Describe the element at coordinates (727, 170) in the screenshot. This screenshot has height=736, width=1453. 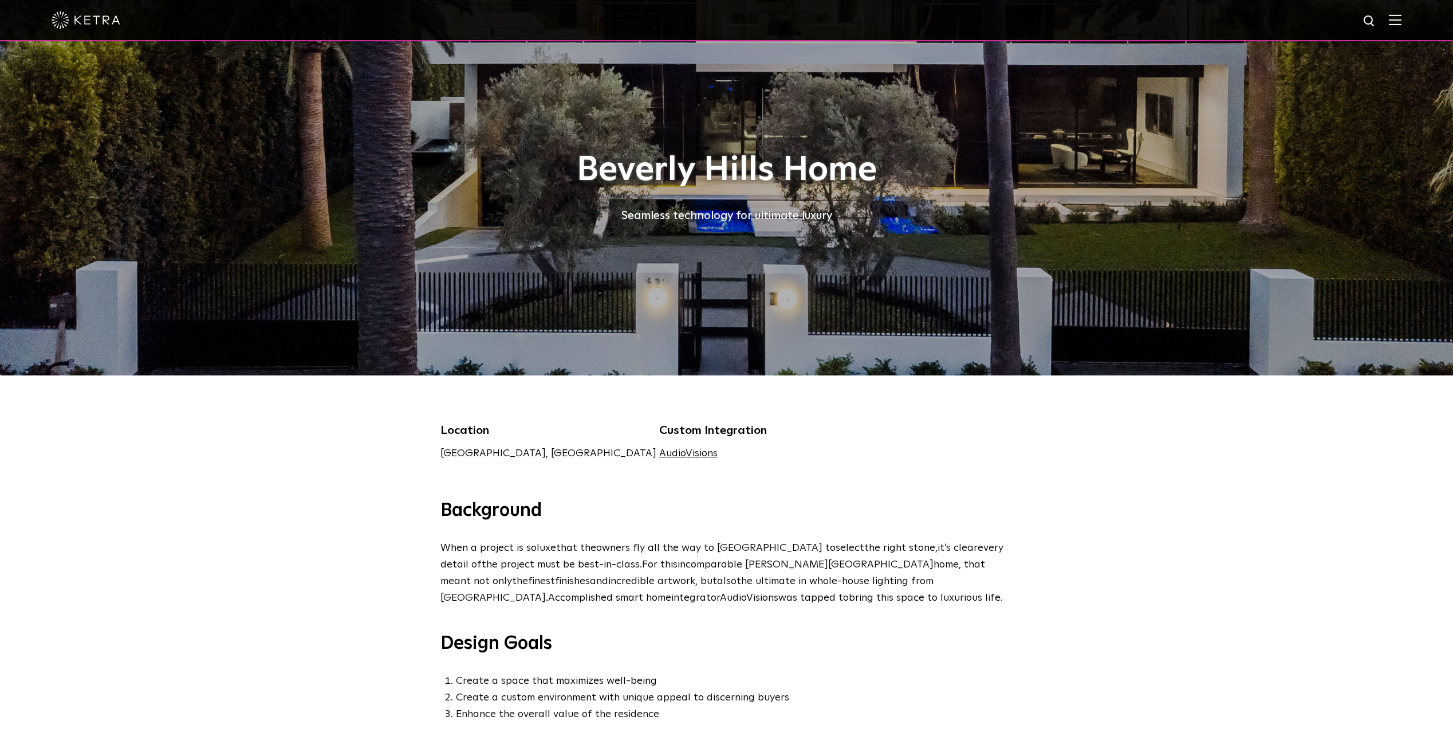
I see `h1: Beverly Hills Home` at that location.